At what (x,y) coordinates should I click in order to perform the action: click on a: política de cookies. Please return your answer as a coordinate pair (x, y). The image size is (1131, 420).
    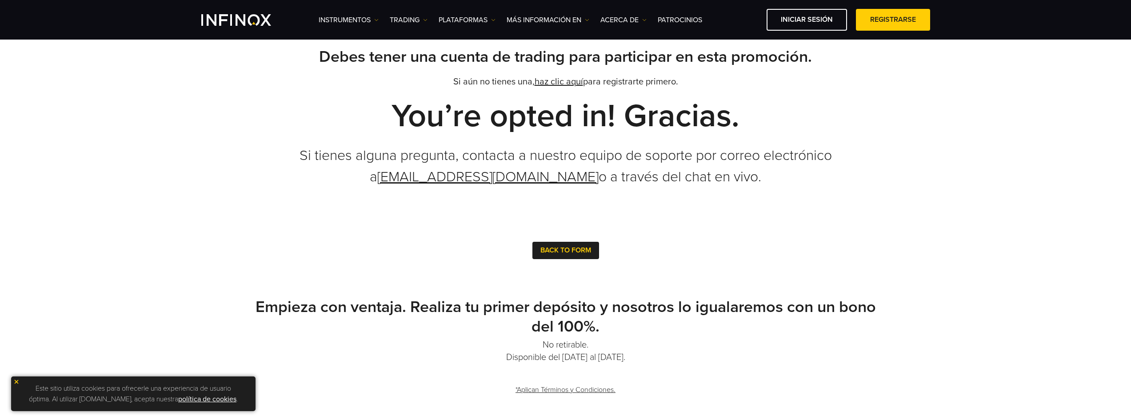
    Looking at the image, I should click on (207, 399).